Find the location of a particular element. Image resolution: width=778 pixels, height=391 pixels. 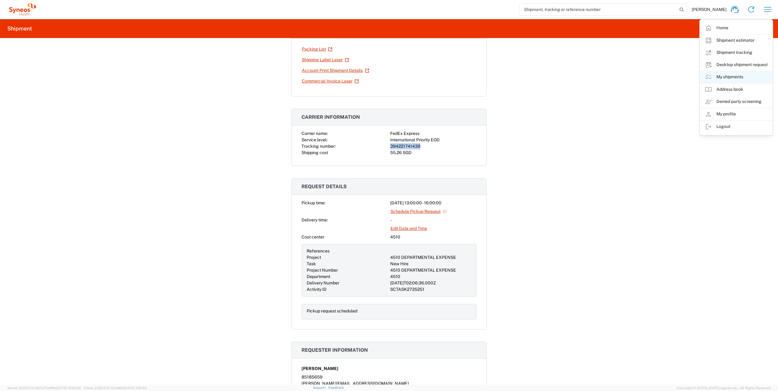

span: Requester information is located at coordinates (335, 350).